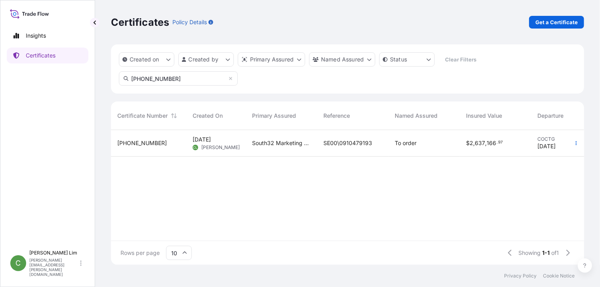  What do you see at coordinates (281, 143) in the screenshot?
I see `span: South32 Marketing Pte Ltd` at bounding box center [281, 143].